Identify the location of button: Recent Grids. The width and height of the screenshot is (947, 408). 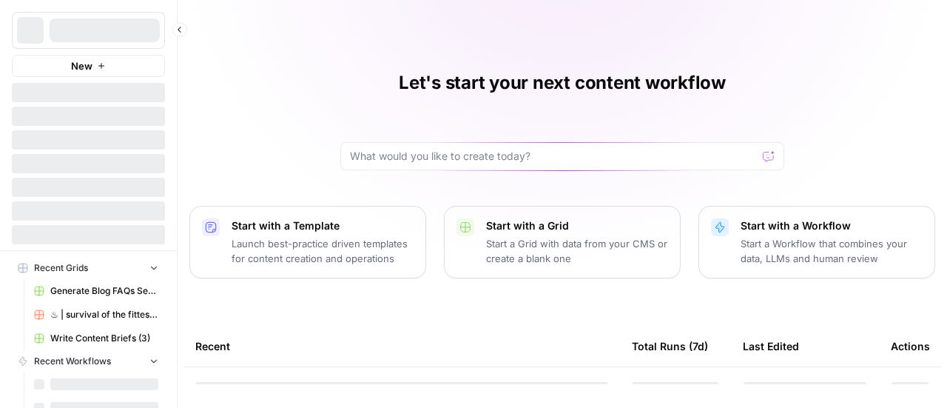
(88, 268).